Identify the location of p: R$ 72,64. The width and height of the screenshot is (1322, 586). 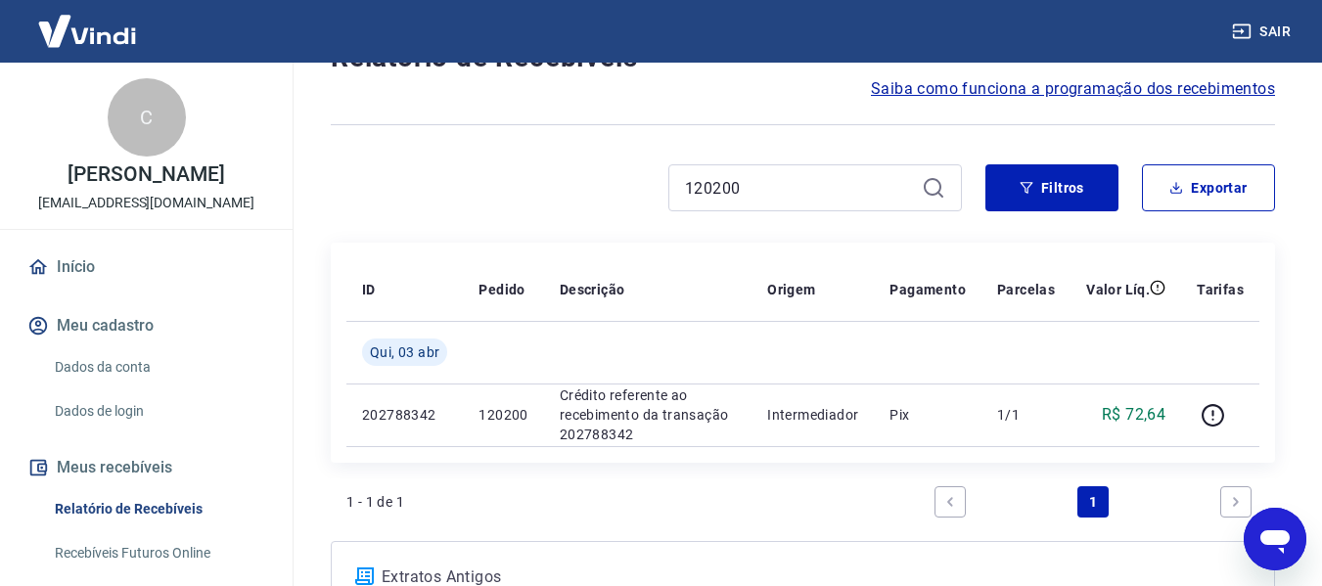
(1133, 415).